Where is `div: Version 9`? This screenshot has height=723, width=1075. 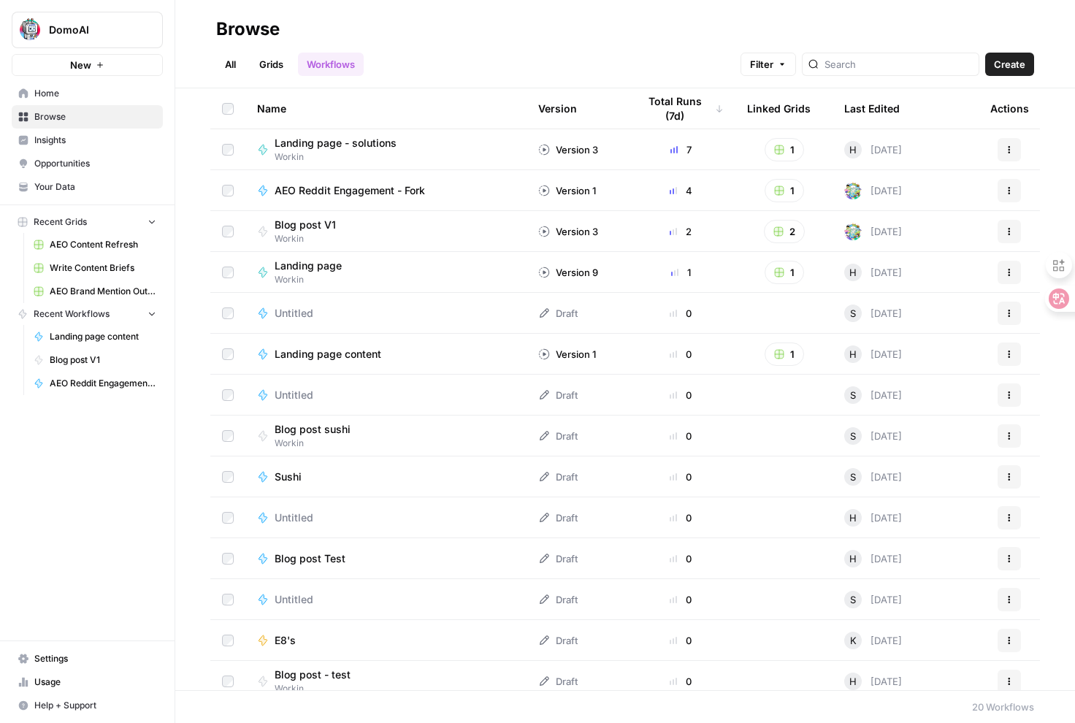 div: Version 9 is located at coordinates (568, 272).